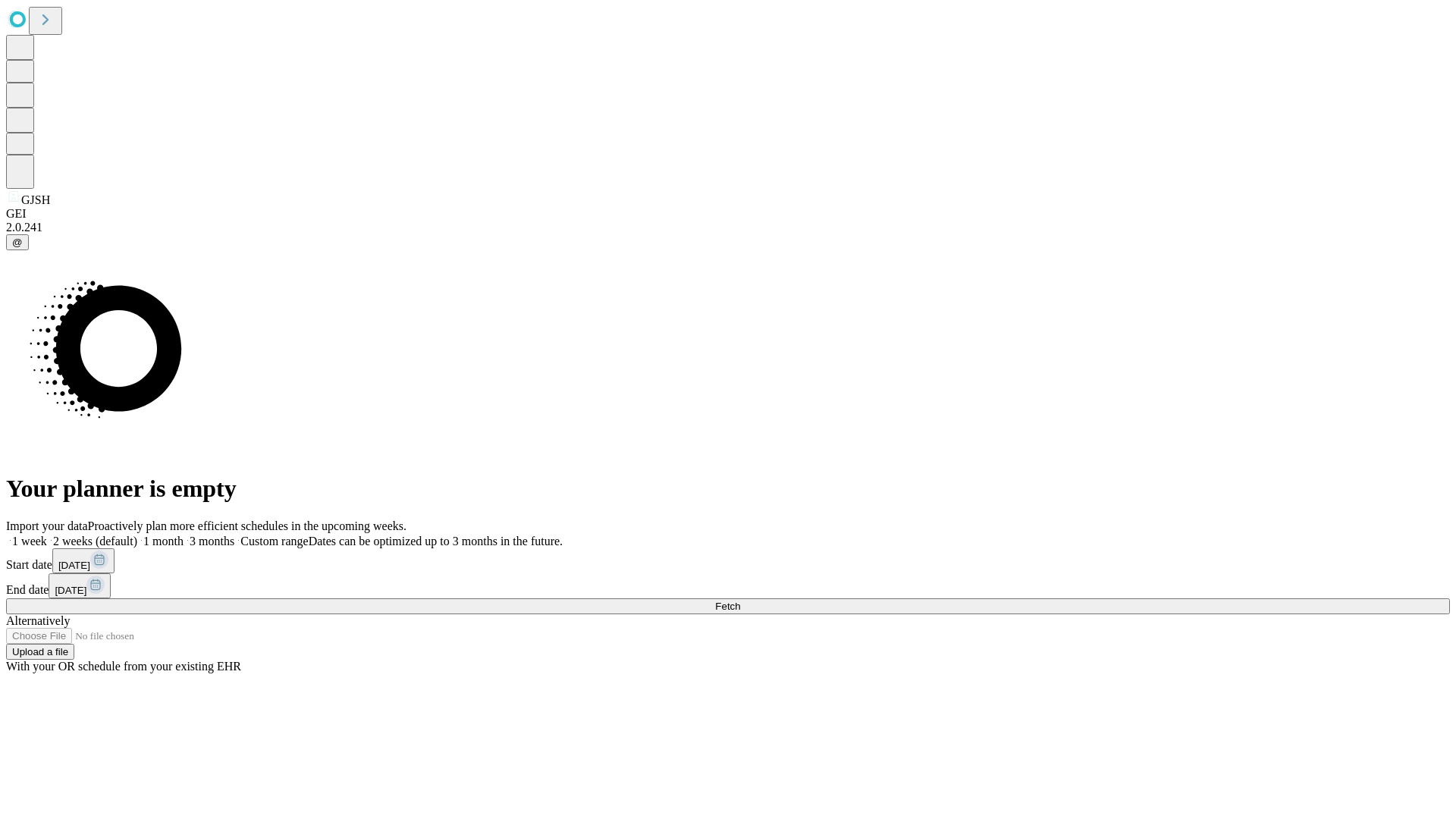 This screenshot has height=819, width=1456. I want to click on div: Start date, so click(728, 560).